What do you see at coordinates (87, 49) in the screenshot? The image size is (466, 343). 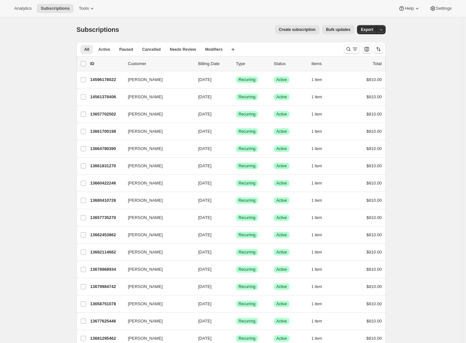 I see `span: All` at bounding box center [87, 49].